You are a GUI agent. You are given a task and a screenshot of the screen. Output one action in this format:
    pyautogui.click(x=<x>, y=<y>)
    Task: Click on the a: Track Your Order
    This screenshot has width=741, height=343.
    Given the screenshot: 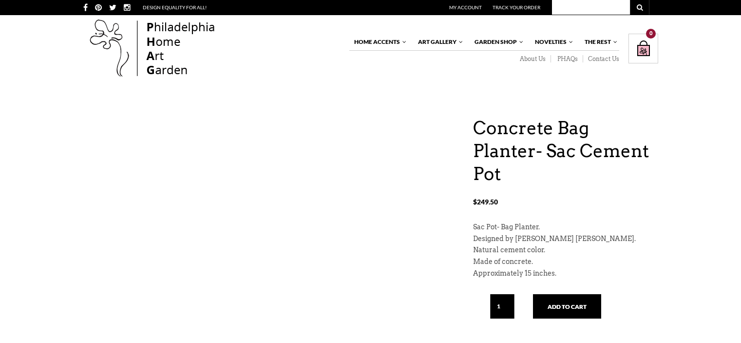 What is the action you would take?
    pyautogui.click(x=517, y=7)
    